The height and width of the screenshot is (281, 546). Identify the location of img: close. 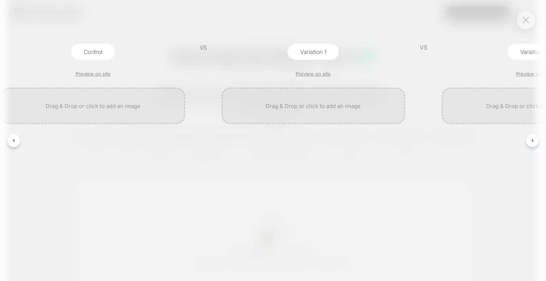
(526, 20).